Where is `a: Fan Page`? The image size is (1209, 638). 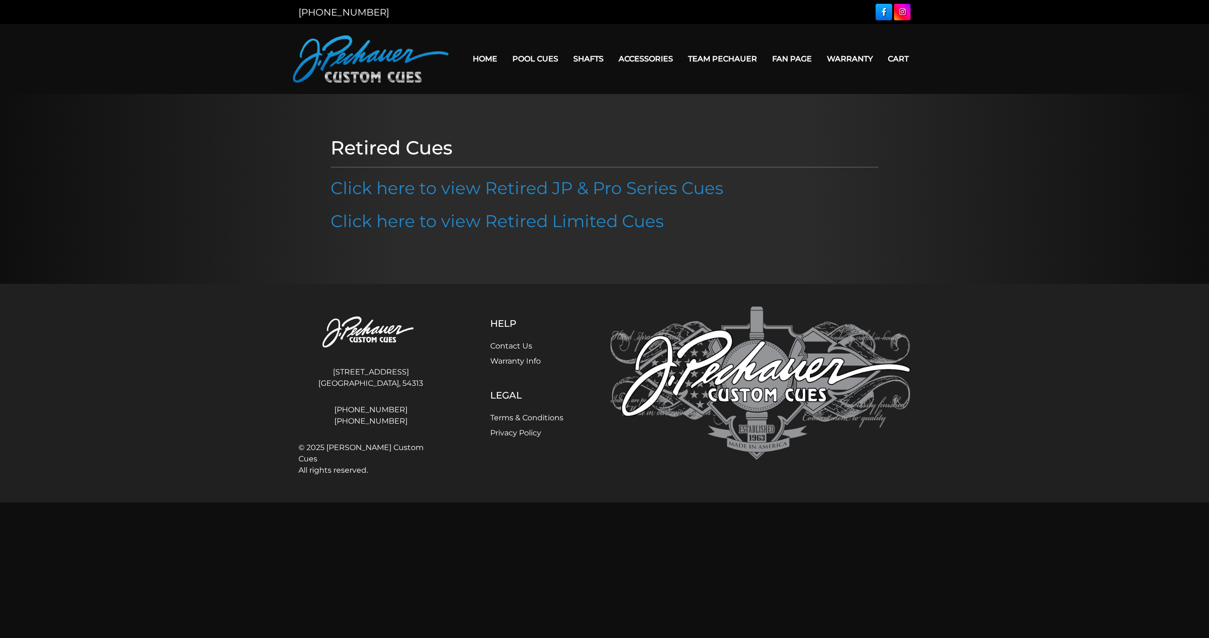
a: Fan Page is located at coordinates (792, 59).